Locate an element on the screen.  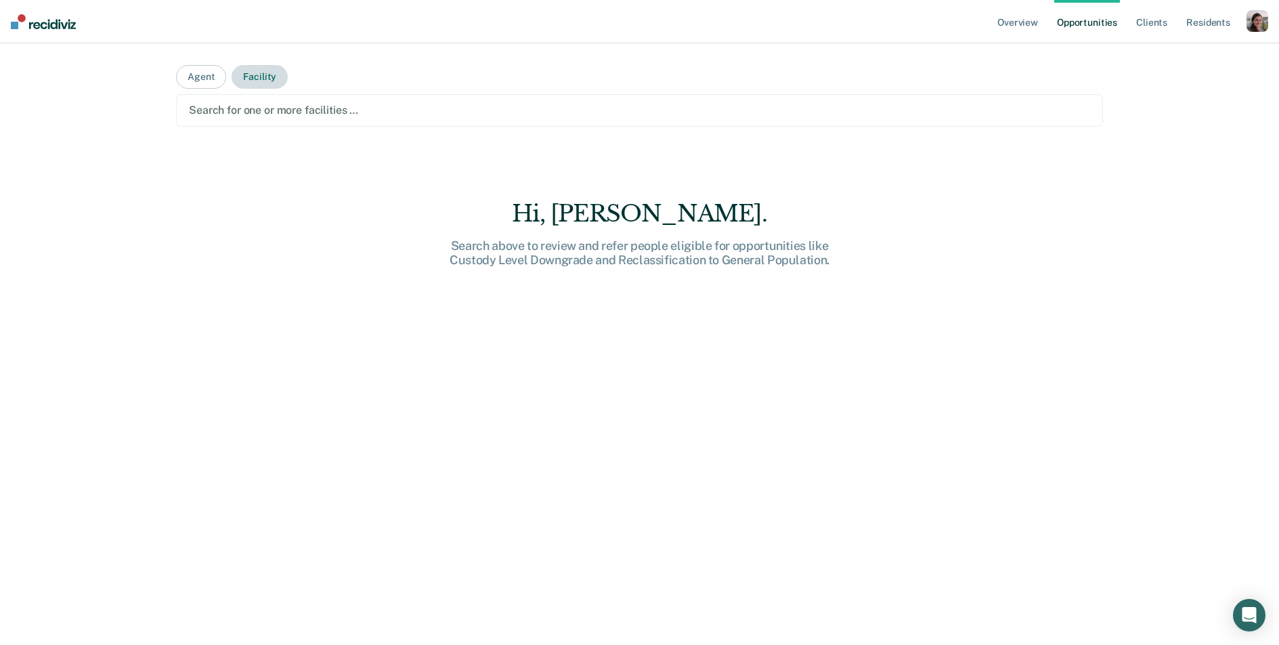
img: Recidiviz is located at coordinates (43, 22).